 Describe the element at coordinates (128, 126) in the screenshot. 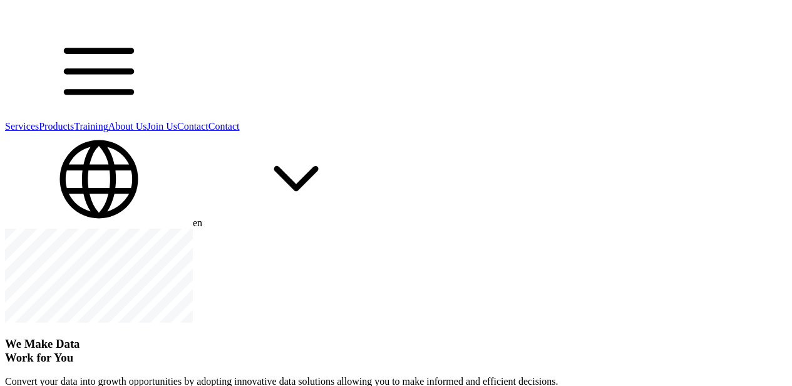

I see `a: About Us` at that location.